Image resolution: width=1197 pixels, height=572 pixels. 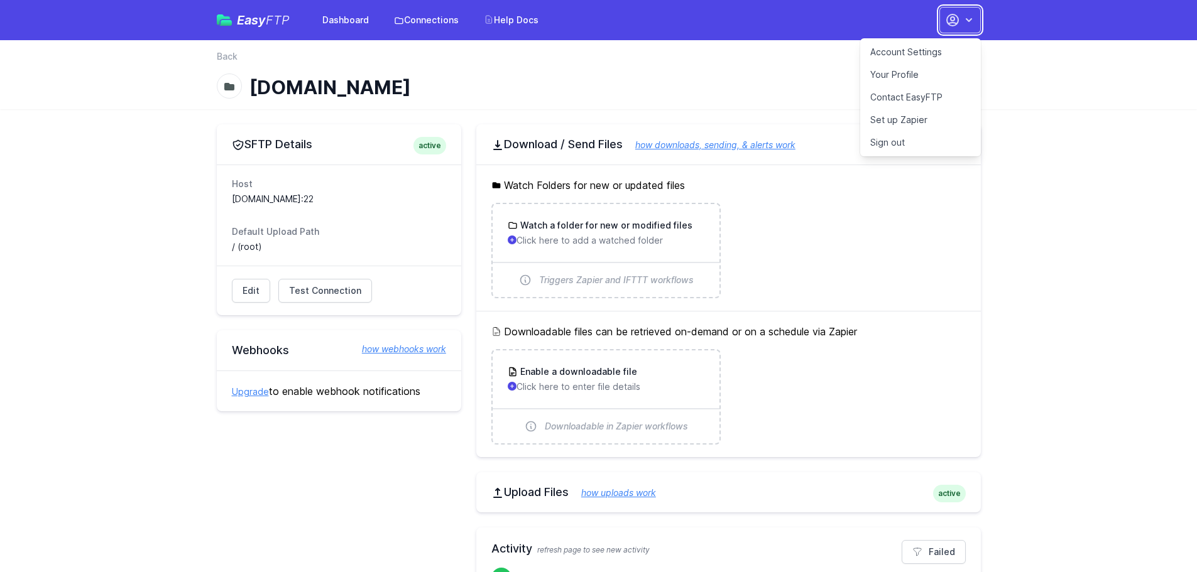 What do you see at coordinates (728, 145) in the screenshot?
I see `h2: Download / Send Files` at bounding box center [728, 145].